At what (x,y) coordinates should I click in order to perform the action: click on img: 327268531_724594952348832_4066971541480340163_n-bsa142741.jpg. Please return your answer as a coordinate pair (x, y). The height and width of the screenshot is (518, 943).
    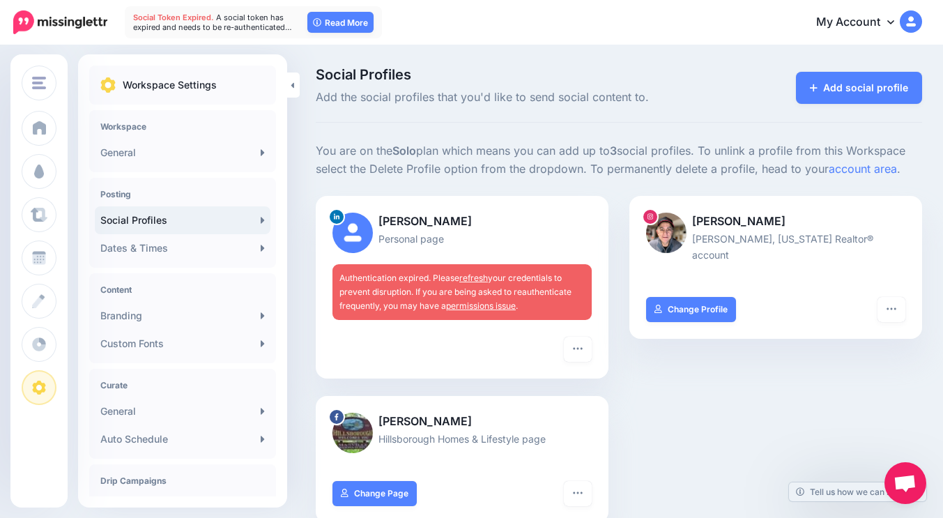
    Looking at the image, I should click on (667, 233).